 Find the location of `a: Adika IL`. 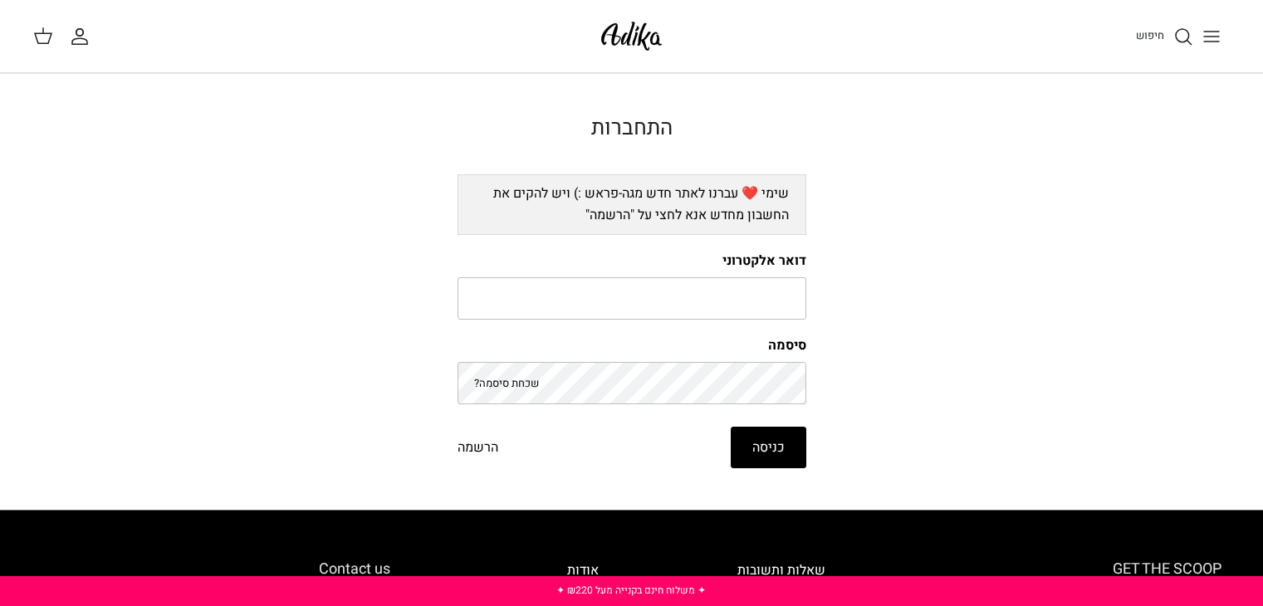

a: Adika IL is located at coordinates (631, 36).